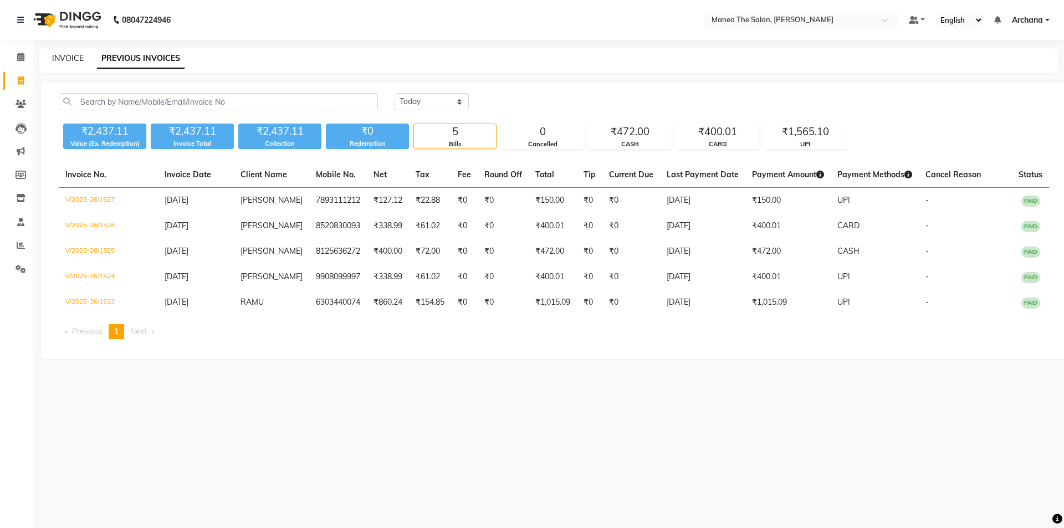 The width and height of the screenshot is (1064, 528). Describe the element at coordinates (717, 144) in the screenshot. I see `div: CARD` at that location.